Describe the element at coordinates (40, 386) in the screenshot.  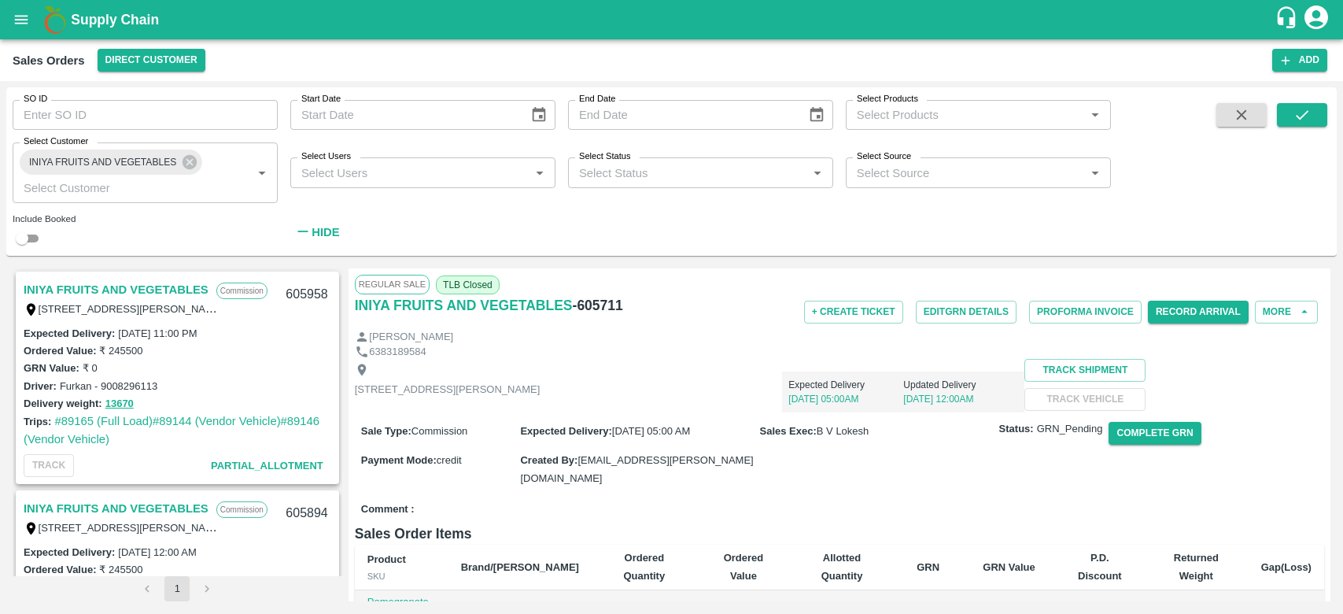
I see `label: Driver:` at that location.